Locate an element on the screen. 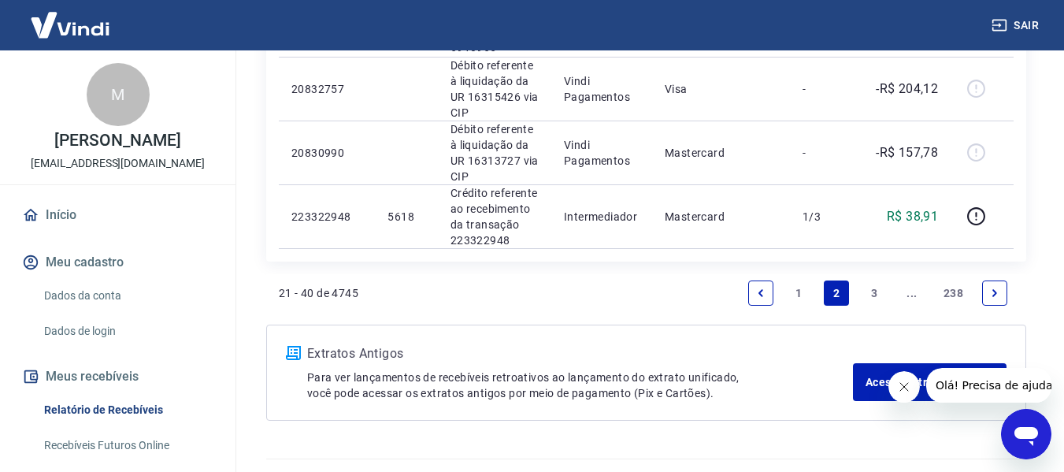  a: Dados de login is located at coordinates (127, 331).